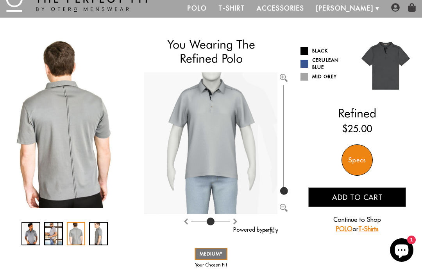  Describe the element at coordinates (357, 113) in the screenshot. I see `h2: Refined` at that location.